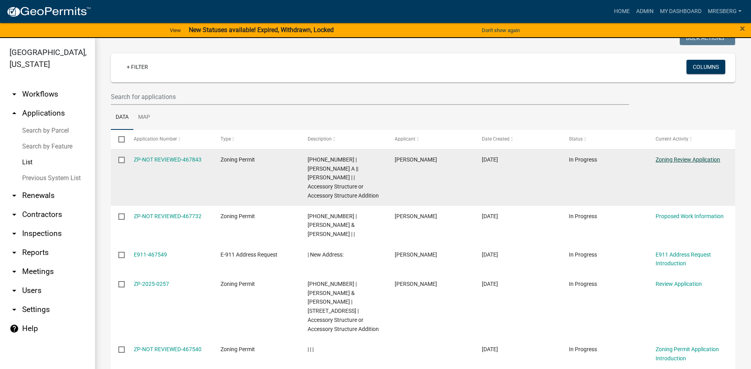  What do you see at coordinates (679, 284) in the screenshot?
I see `a: Review Application` at bounding box center [679, 284].